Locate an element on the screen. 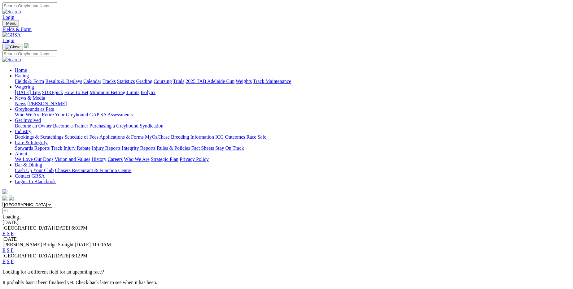 Image resolution: width=573 pixels, height=289 pixels. img: twitter.svg is located at coordinates (11, 198).